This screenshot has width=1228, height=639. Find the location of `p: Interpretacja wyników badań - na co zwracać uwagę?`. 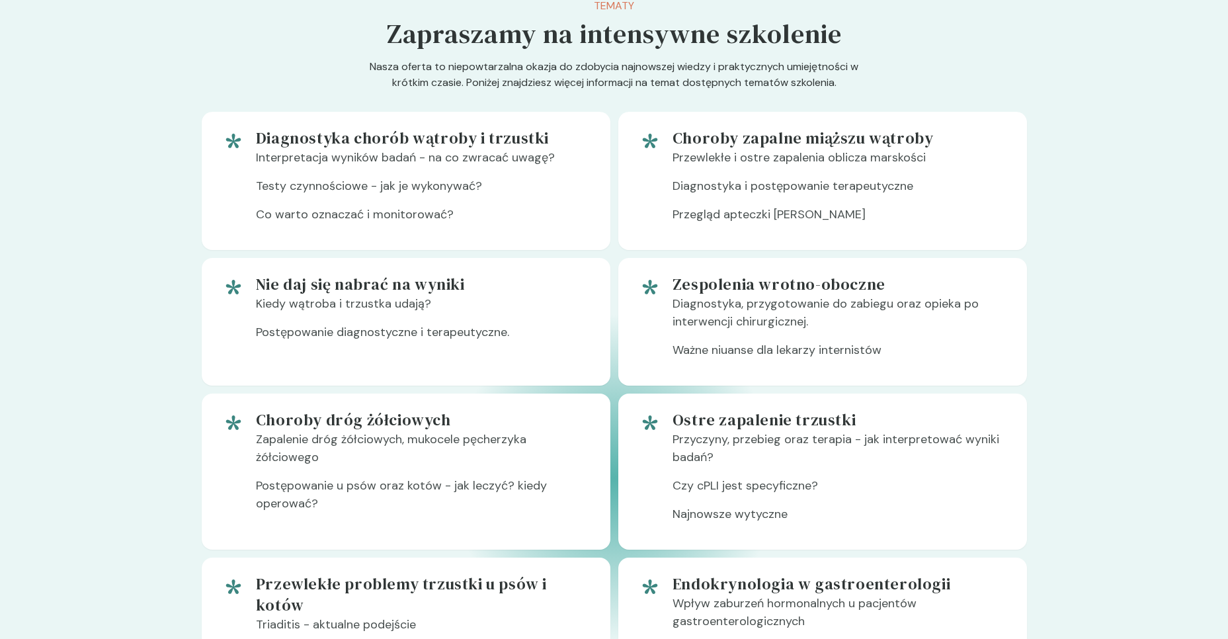

p: Interpretacja wyników badań - na co zwracać uwagę? is located at coordinates (423, 163).